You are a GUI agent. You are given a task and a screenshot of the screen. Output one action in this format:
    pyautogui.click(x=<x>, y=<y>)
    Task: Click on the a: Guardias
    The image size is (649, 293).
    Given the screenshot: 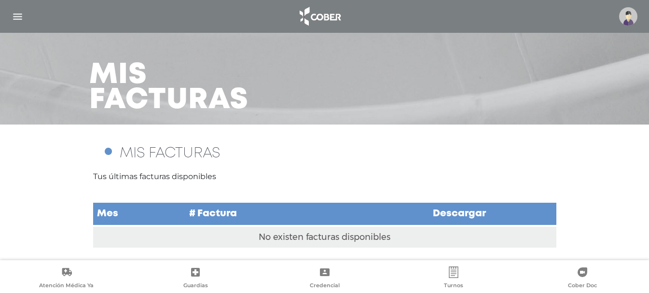 What is the action you would take?
    pyautogui.click(x=195, y=278)
    